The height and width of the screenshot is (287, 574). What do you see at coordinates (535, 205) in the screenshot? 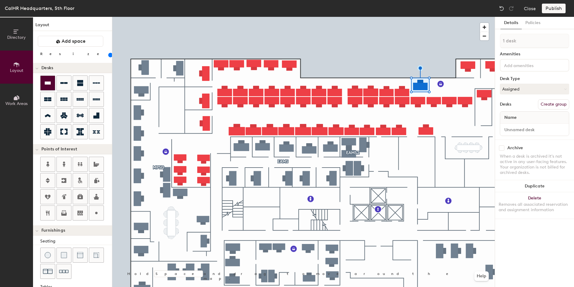
I see `button: DeleteRemoves all associated reservation and assignment information` at bounding box center [535, 205].